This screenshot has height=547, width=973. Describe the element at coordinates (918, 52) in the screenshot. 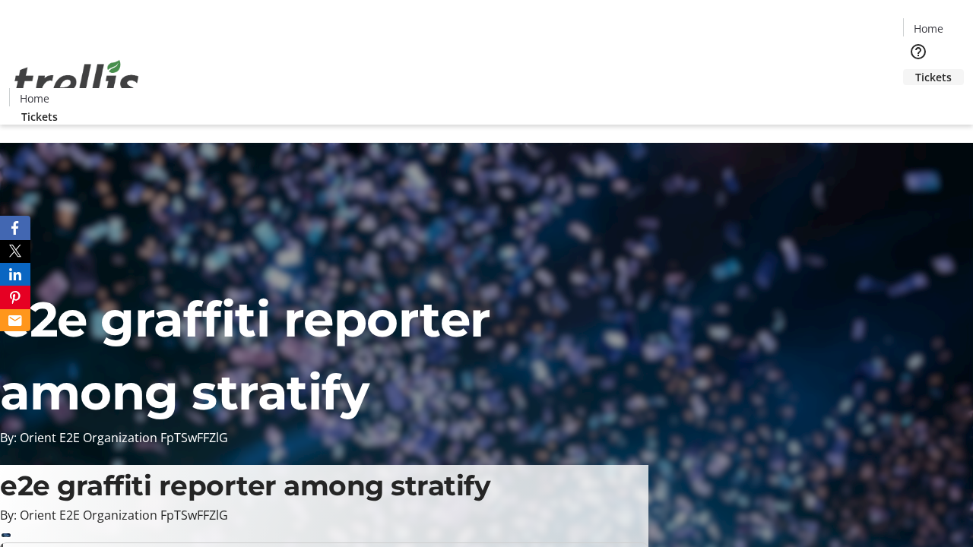

I see `button: Help` at that location.